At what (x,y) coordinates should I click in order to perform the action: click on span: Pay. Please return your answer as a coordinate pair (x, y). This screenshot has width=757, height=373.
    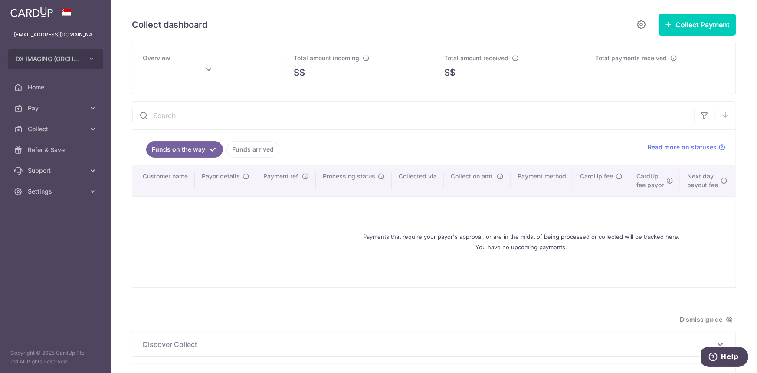
    Looking at the image, I should click on (56, 108).